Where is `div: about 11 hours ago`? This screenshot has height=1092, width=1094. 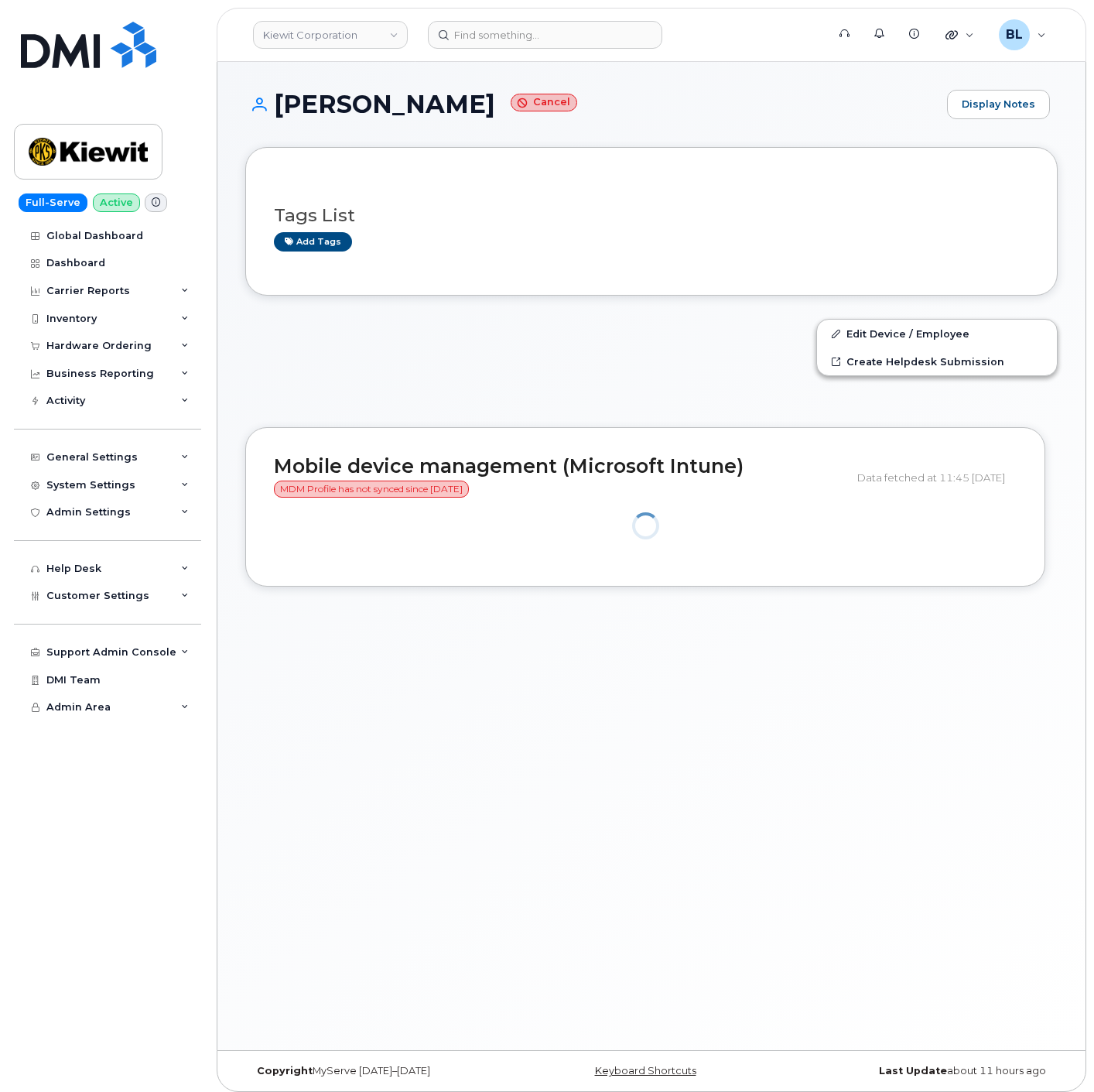 div: about 11 hours ago is located at coordinates (922, 1071).